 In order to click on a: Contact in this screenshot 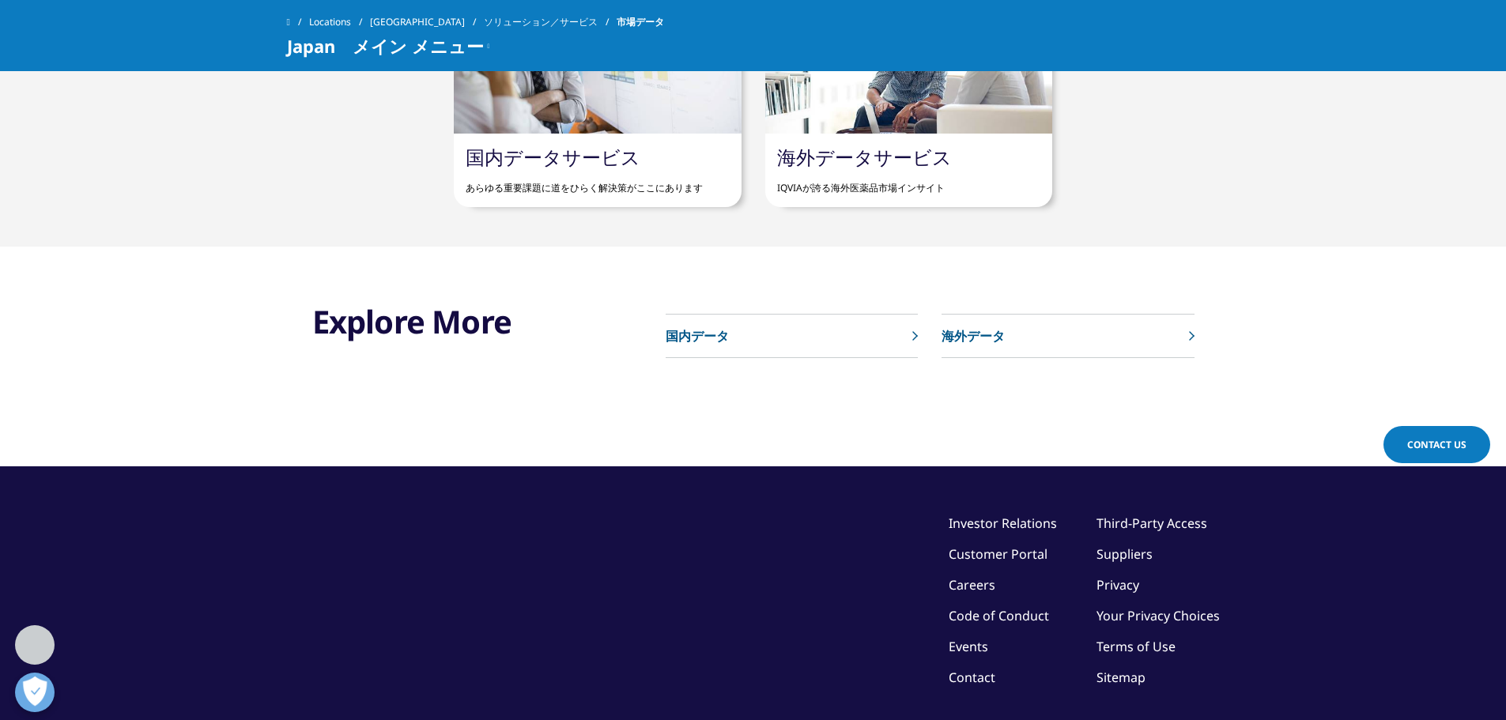, I will do `click(971, 677)`.